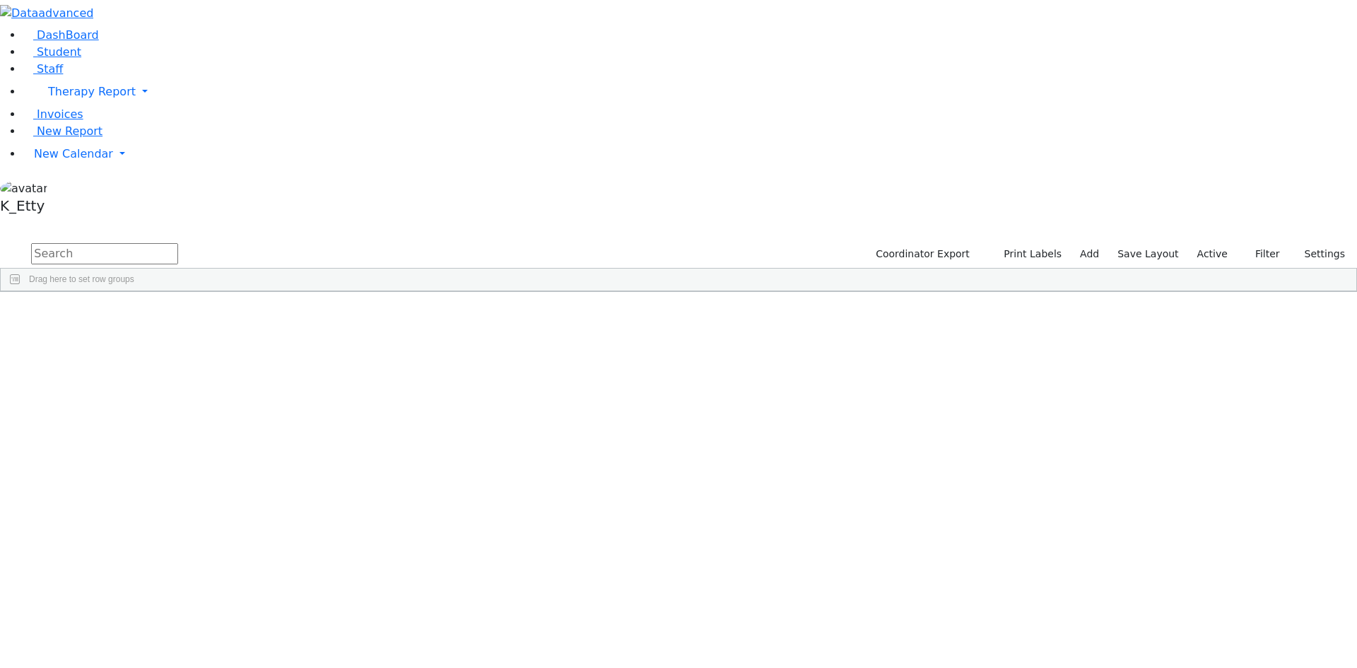  What do you see at coordinates (68, 35) in the screenshot?
I see `span: DashBoard` at bounding box center [68, 35].